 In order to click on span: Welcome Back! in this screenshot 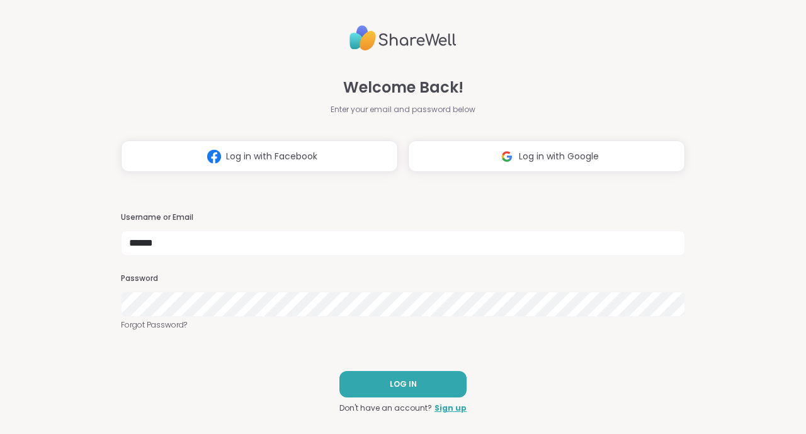, I will do `click(403, 88)`.